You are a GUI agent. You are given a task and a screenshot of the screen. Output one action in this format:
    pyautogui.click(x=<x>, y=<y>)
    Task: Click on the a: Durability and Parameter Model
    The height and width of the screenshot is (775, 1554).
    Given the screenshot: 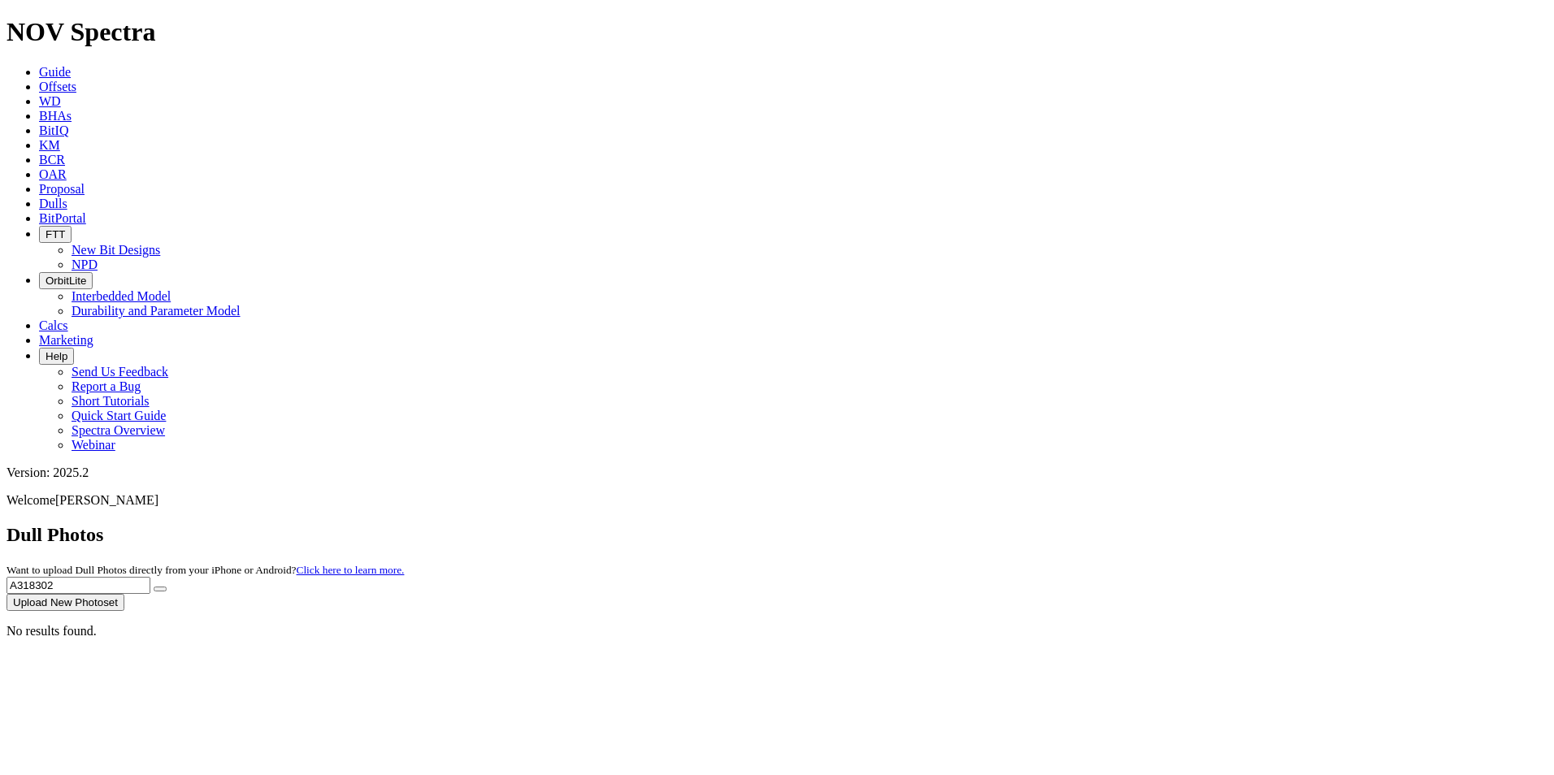 What is the action you would take?
    pyautogui.click(x=156, y=310)
    